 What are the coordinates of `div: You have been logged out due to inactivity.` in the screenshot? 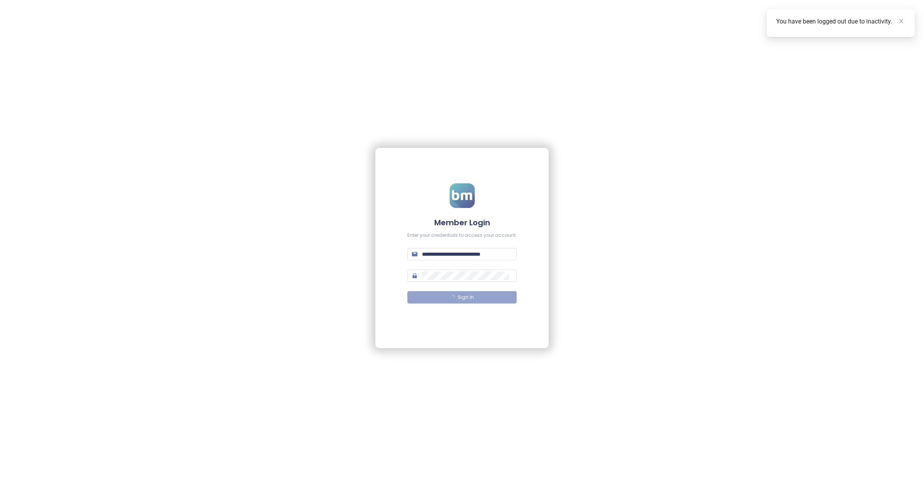 It's located at (841, 22).